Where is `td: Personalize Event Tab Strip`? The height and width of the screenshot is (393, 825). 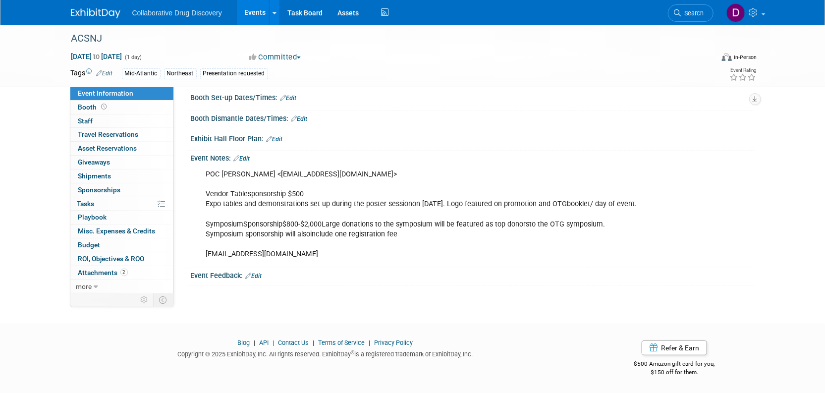
td: Personalize Event Tab Strip is located at coordinates (145, 300).